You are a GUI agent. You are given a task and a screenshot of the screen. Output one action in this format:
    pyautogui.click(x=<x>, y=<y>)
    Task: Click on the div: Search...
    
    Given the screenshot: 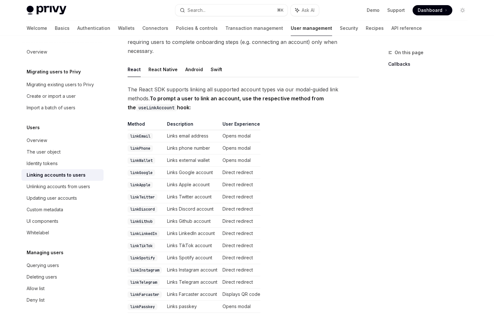 What is the action you would take?
    pyautogui.click(x=197, y=10)
    